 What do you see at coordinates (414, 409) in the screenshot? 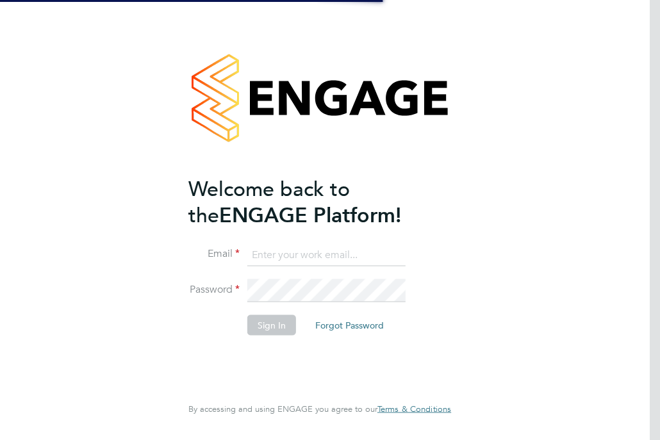
I see `span: Terms & Conditions` at bounding box center [414, 409].